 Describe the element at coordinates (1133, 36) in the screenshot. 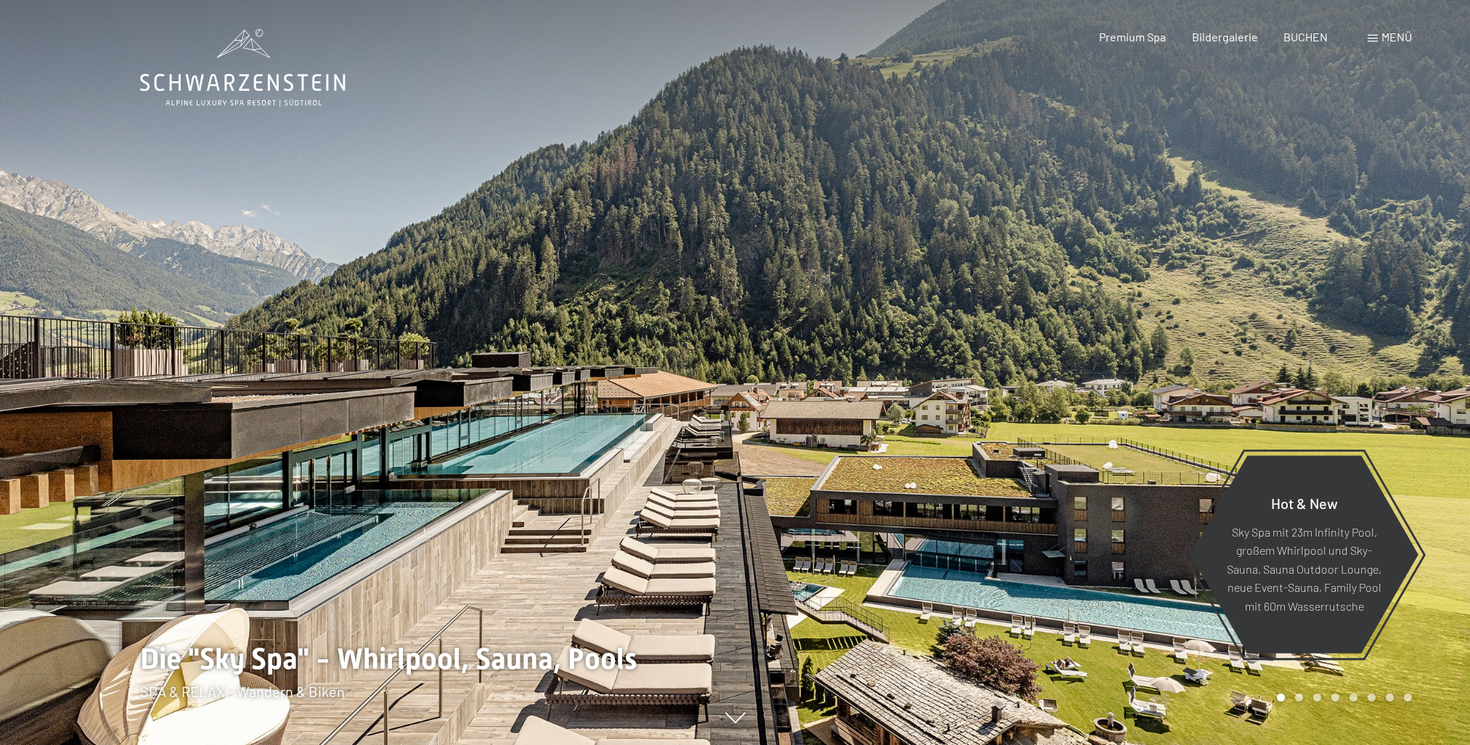

I see `span: Premium Spa` at that location.